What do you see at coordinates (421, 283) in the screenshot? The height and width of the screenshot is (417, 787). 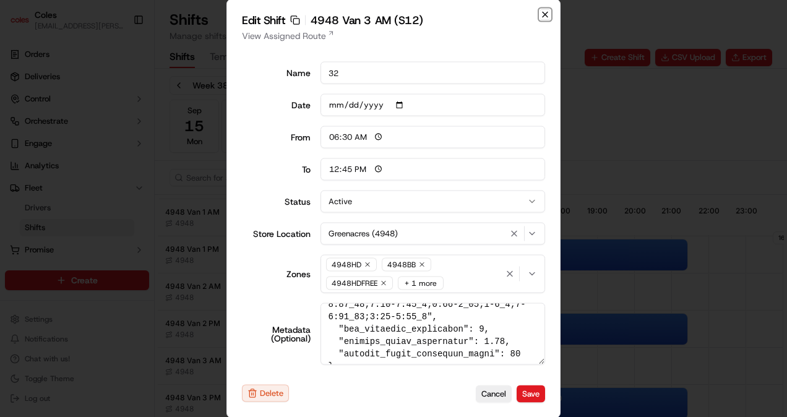 I see `div: + 1 more` at bounding box center [421, 283].